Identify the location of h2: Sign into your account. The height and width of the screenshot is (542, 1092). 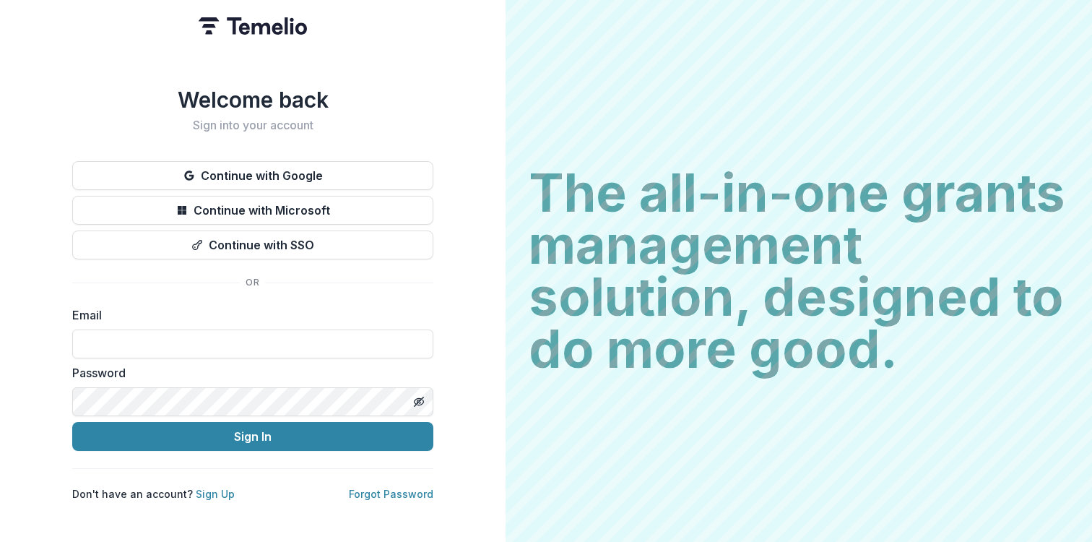
(253, 125).